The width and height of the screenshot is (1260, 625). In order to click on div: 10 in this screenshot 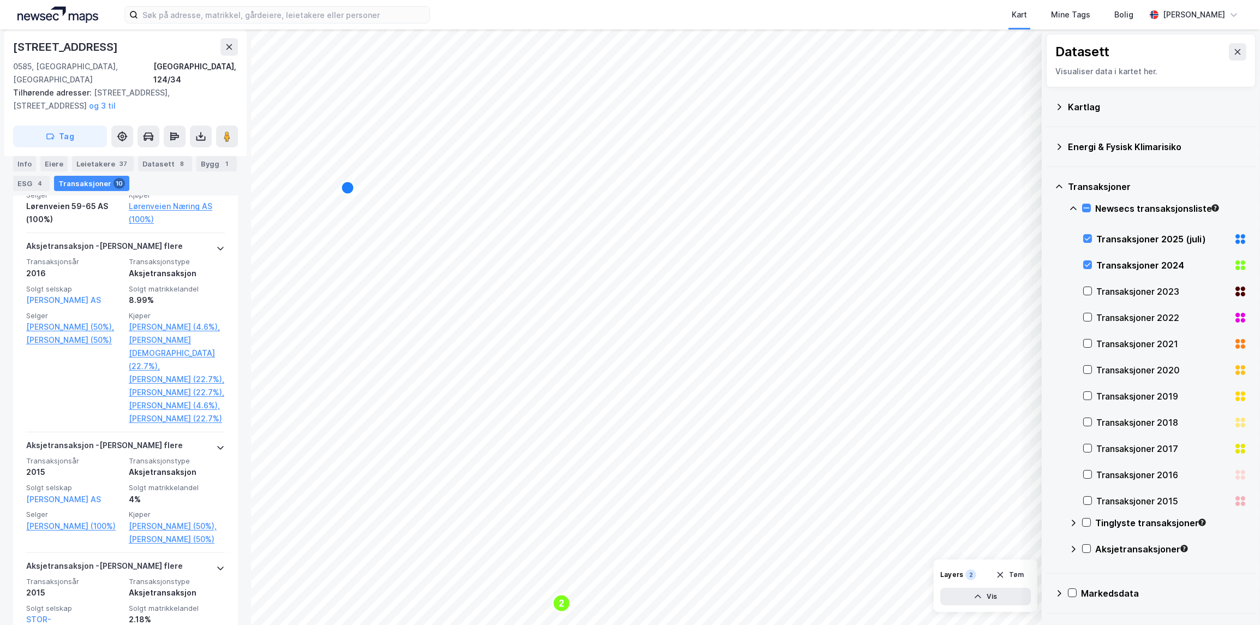, I will do `click(119, 183)`.